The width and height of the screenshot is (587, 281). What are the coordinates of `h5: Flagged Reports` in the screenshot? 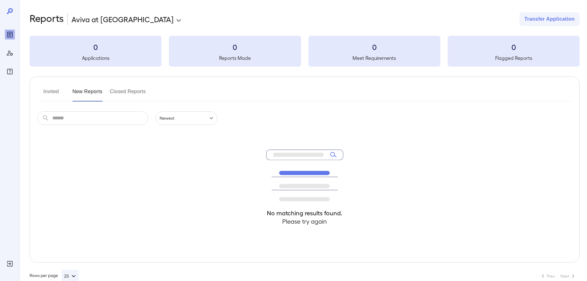 It's located at (514, 58).